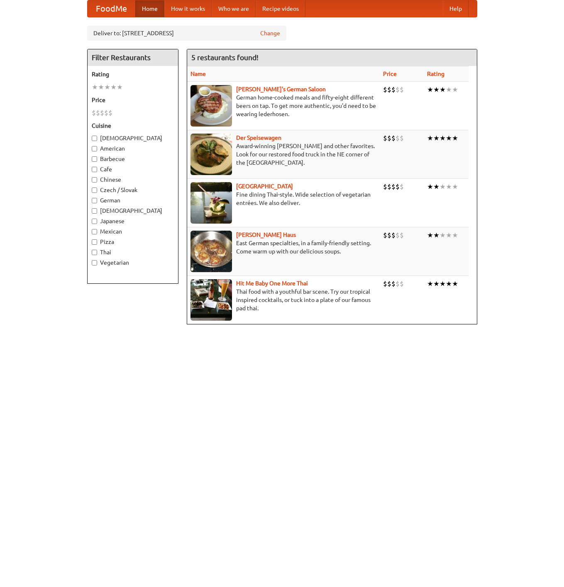 Image resolution: width=564 pixels, height=587 pixels. Describe the element at coordinates (133, 180) in the screenshot. I see `label: Chinese` at that location.